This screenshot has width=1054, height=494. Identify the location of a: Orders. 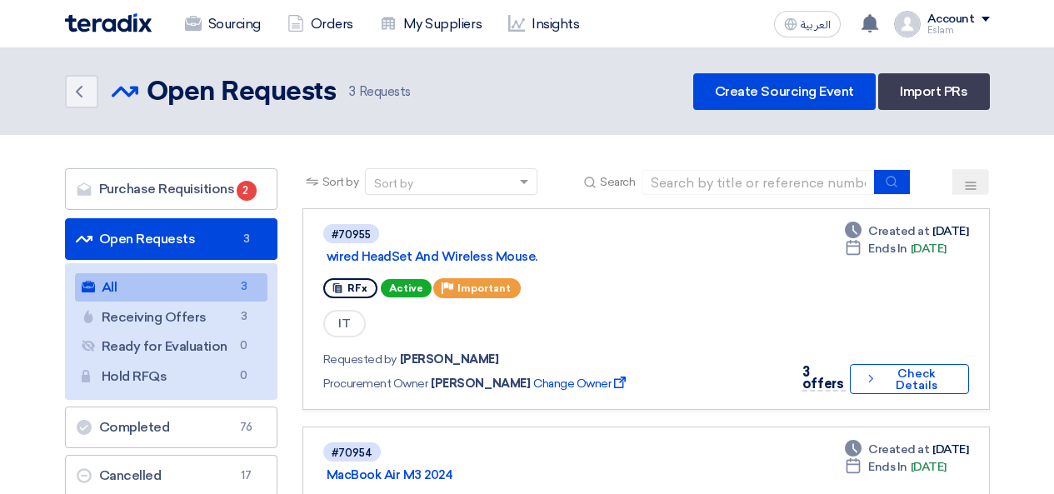
(320, 24).